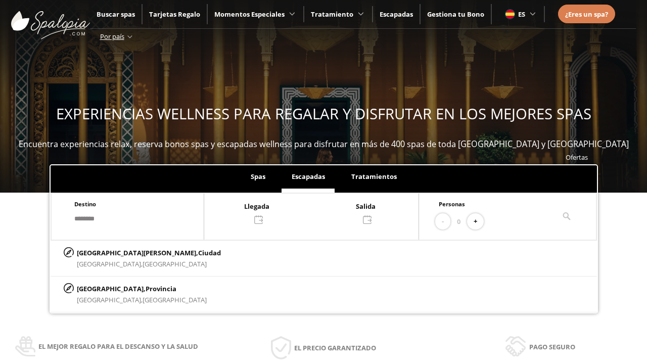 The image size is (647, 364). Describe the element at coordinates (587, 14) in the screenshot. I see `span: ¿Eres un spa?` at that location.